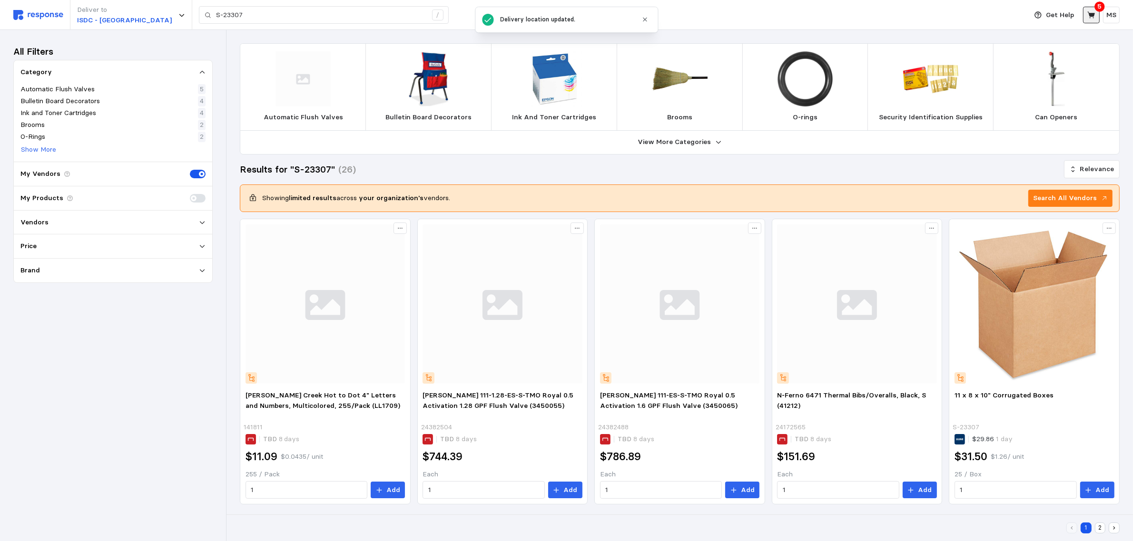  Describe the element at coordinates (356, 198) in the screenshot. I see `p: Showing across vendors.` at that location.